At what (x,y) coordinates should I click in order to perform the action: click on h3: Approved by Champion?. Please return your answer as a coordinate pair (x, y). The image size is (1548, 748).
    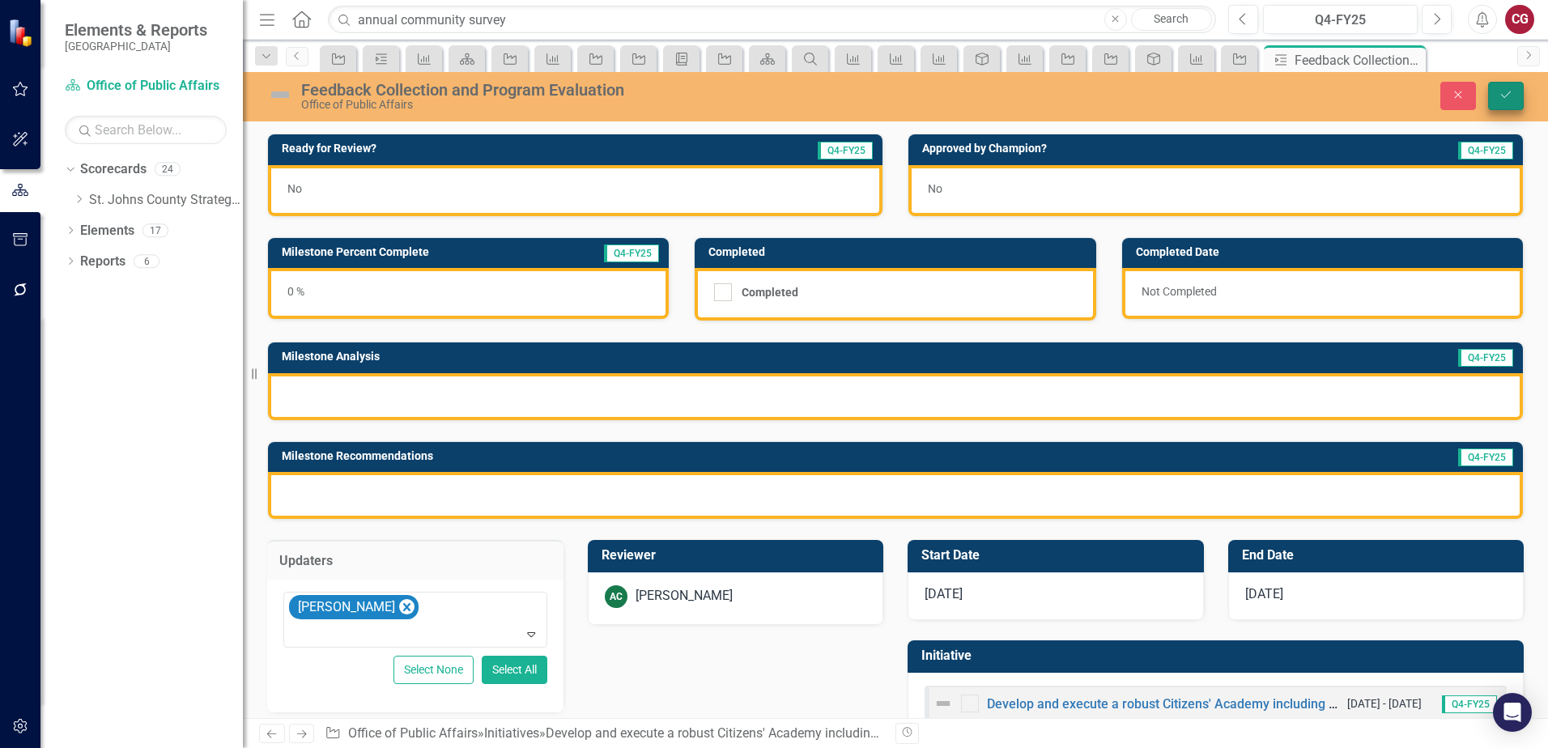
    Looking at the image, I should click on (1125, 148).